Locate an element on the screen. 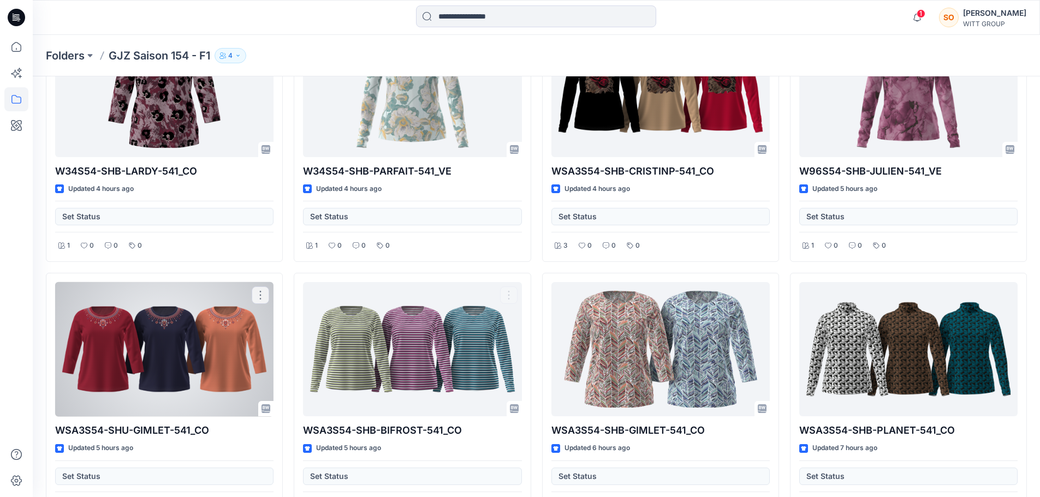 Image resolution: width=1040 pixels, height=497 pixels. div: SO is located at coordinates (949, 17).